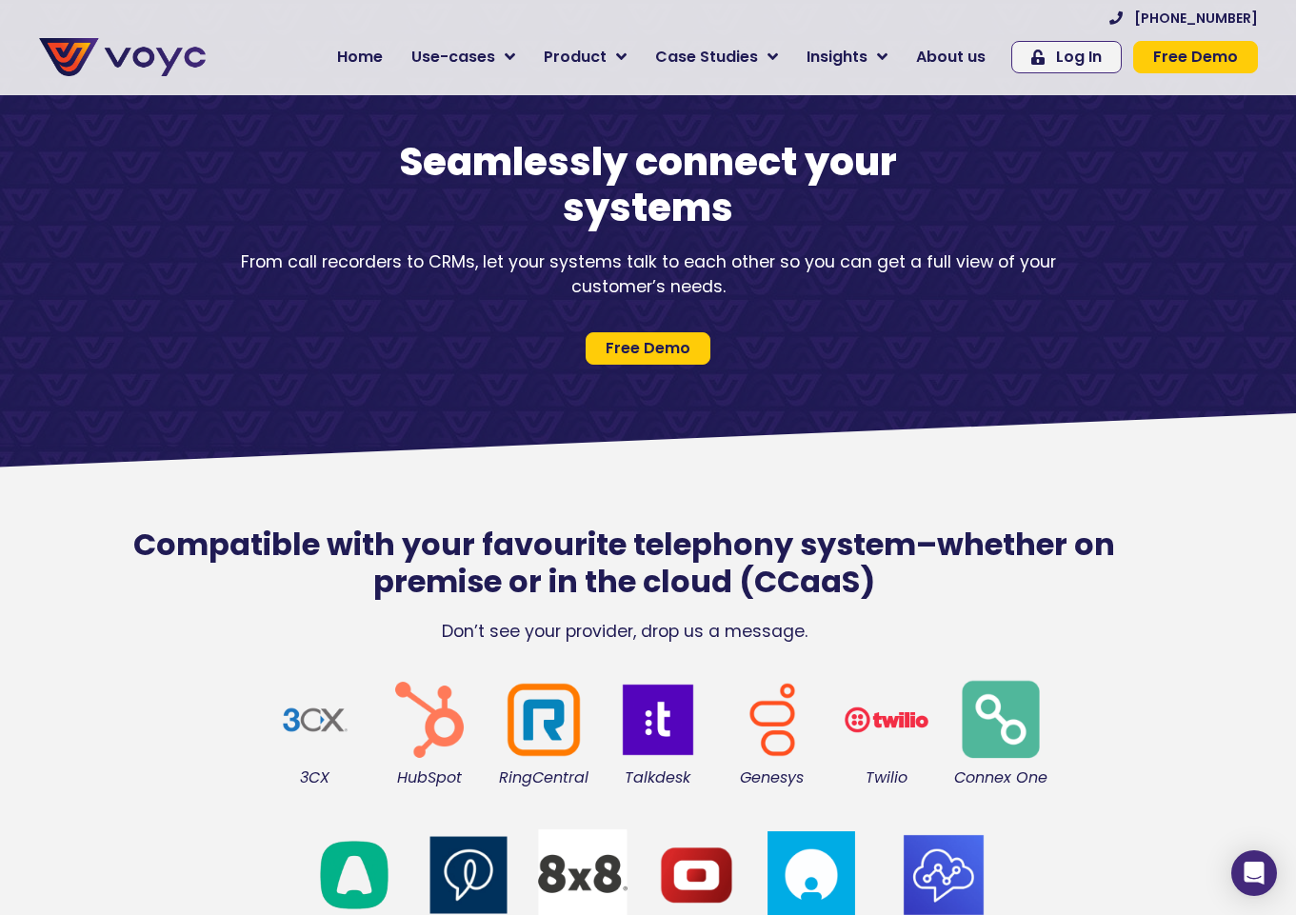 This screenshot has width=1296, height=915. What do you see at coordinates (707, 57) in the screenshot?
I see `span: Case Studies` at bounding box center [707, 57].